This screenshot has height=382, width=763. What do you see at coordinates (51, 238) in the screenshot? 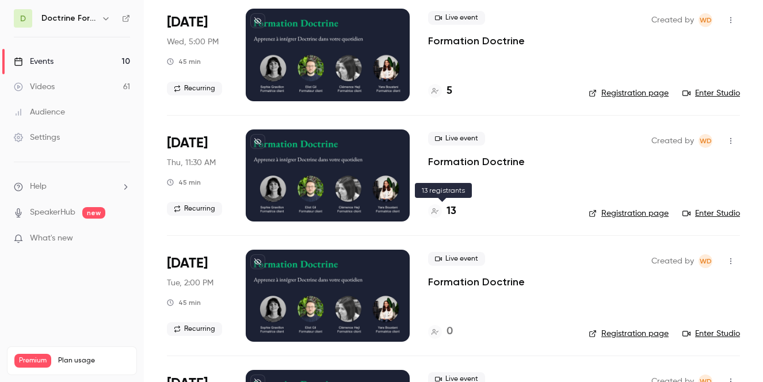
I see `span: What's new` at bounding box center [51, 238].